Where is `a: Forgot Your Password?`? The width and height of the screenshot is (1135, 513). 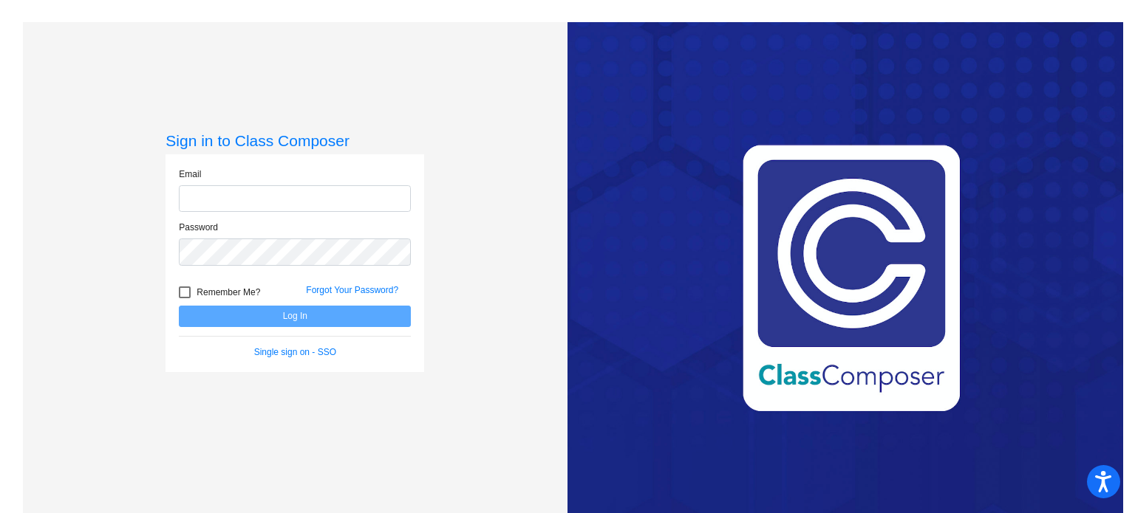 a: Forgot Your Password? is located at coordinates (352, 290).